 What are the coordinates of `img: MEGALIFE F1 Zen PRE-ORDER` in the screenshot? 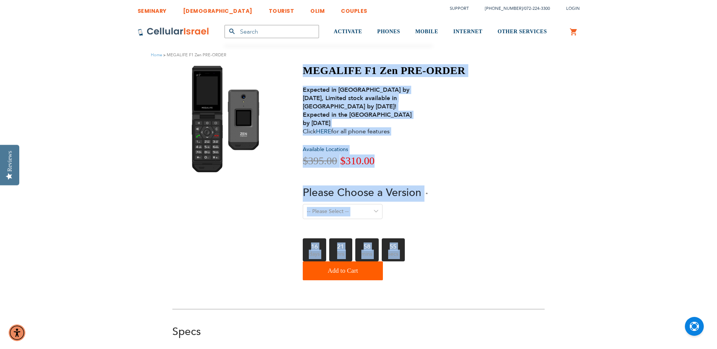 It's located at (227, 119).